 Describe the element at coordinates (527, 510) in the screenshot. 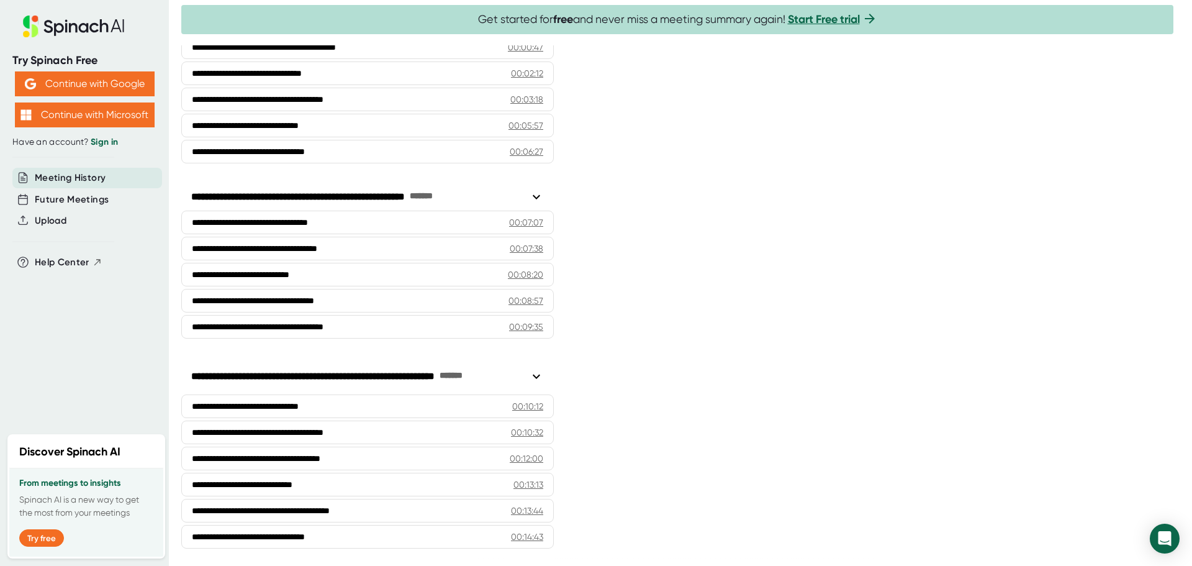

I see `div: 00:13:44` at that location.